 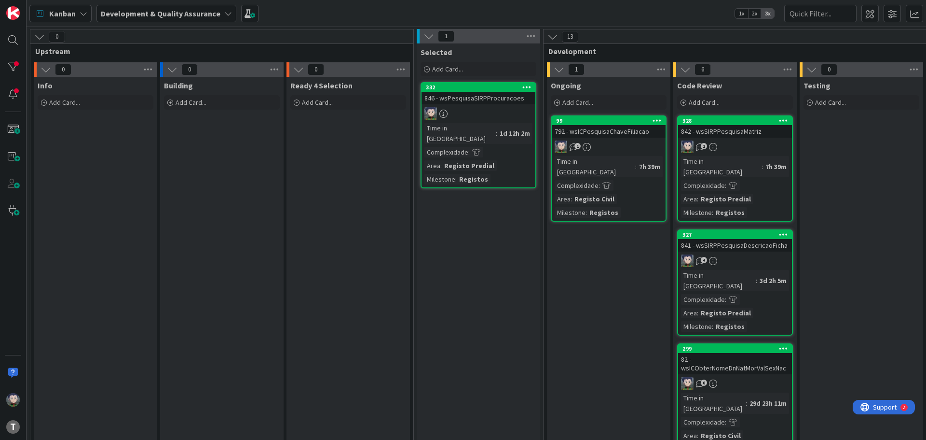 I want to click on span: 4, so click(x=704, y=260).